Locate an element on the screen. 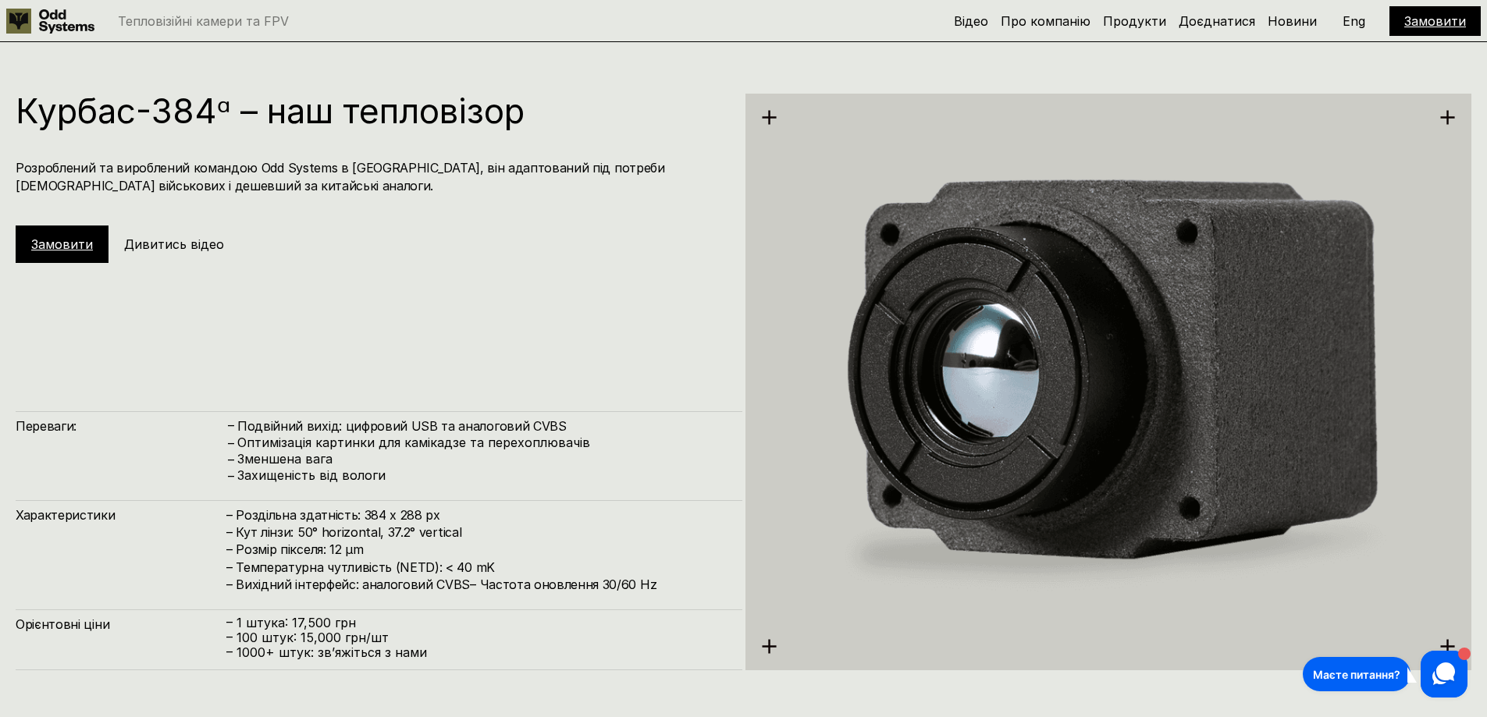 This screenshot has height=717, width=1487. p: Eng is located at coordinates (1354, 21).